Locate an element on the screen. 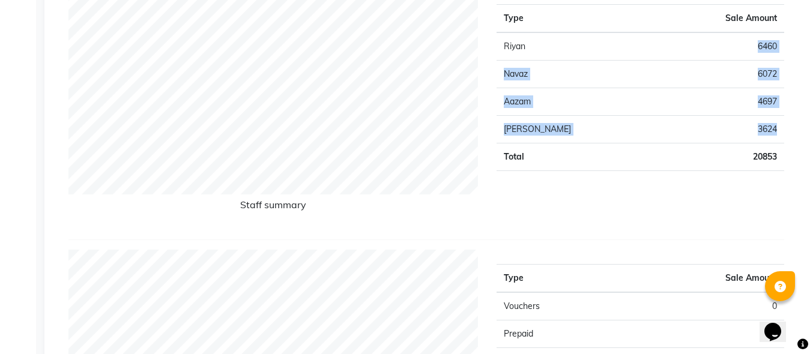 The height and width of the screenshot is (354, 810). td: Prepaid is located at coordinates (568, 334).